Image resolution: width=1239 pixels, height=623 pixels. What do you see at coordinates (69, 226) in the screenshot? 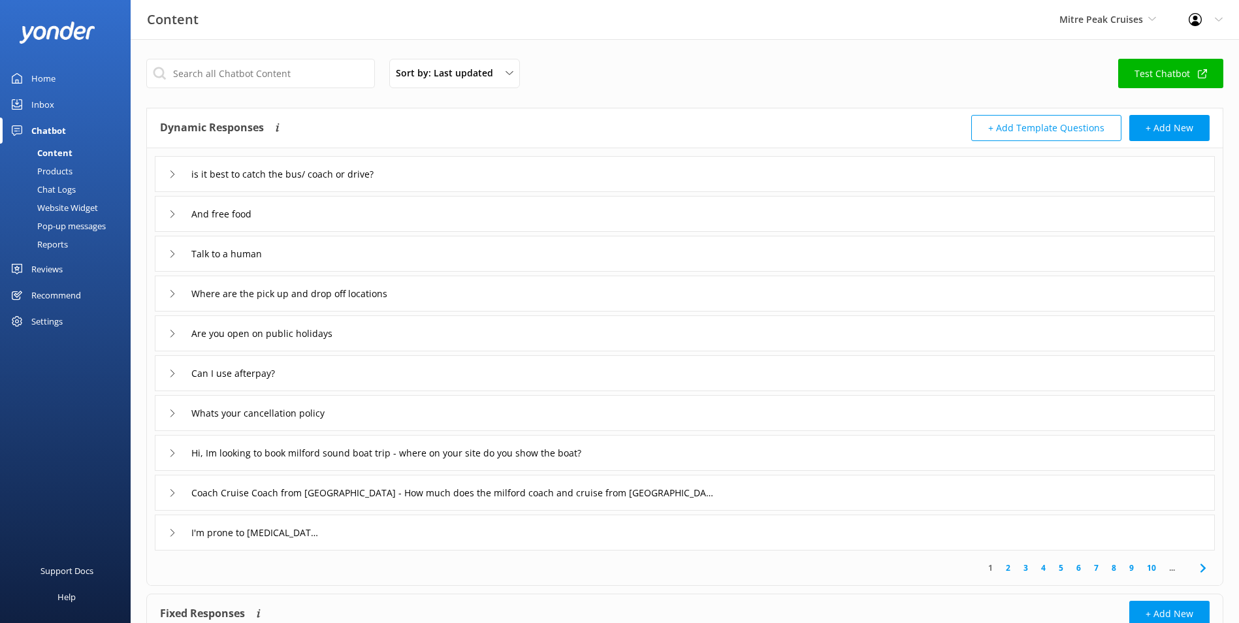
I see `a: Pop-up messages` at bounding box center [69, 226].